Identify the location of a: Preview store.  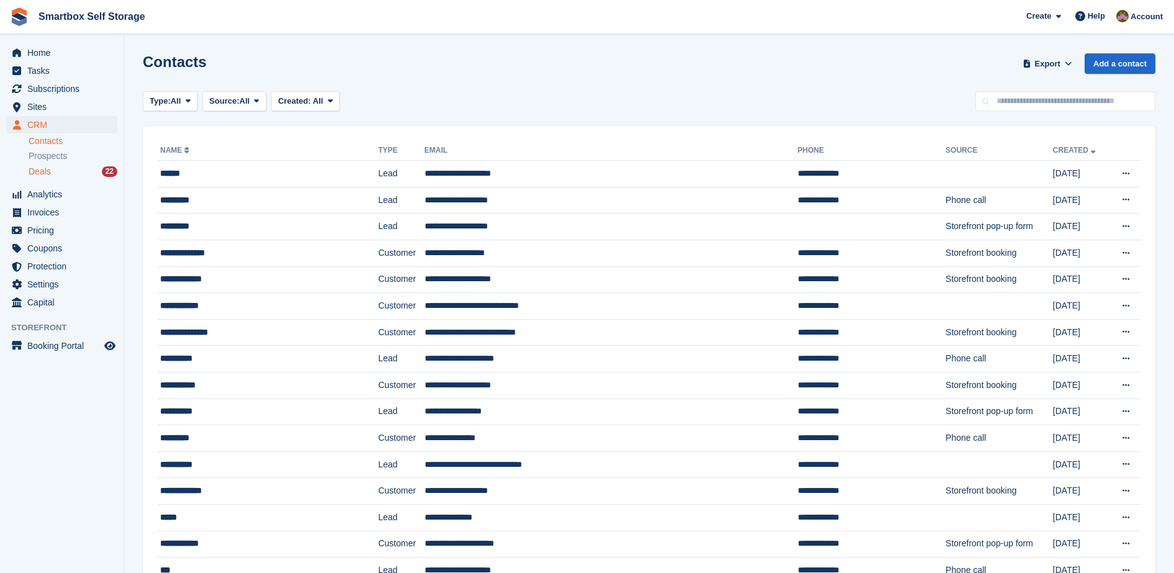
(110, 346).